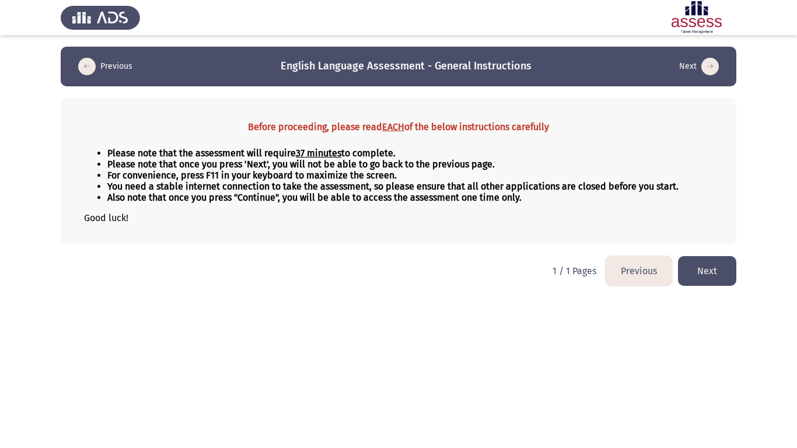  Describe the element at coordinates (393, 186) in the screenshot. I see `strong: You need a stable internet connection to take the assessment, so please ensure that all other app...` at that location.